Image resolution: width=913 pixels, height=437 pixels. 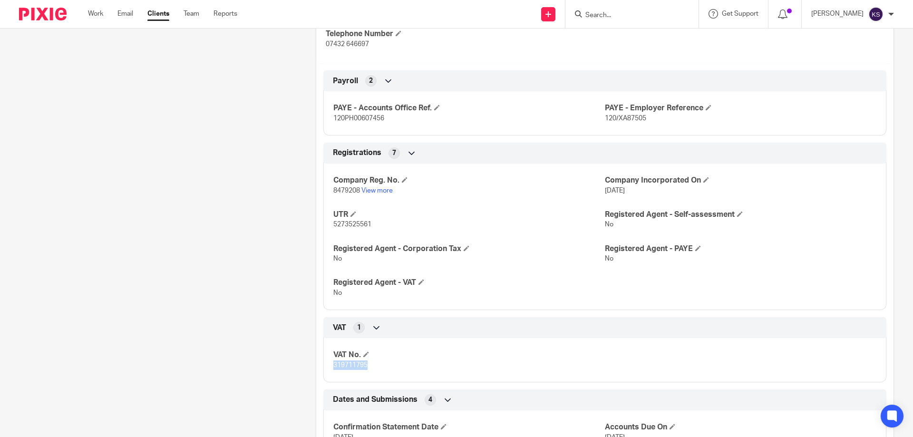 I want to click on span: Dates and Submissions, so click(x=375, y=400).